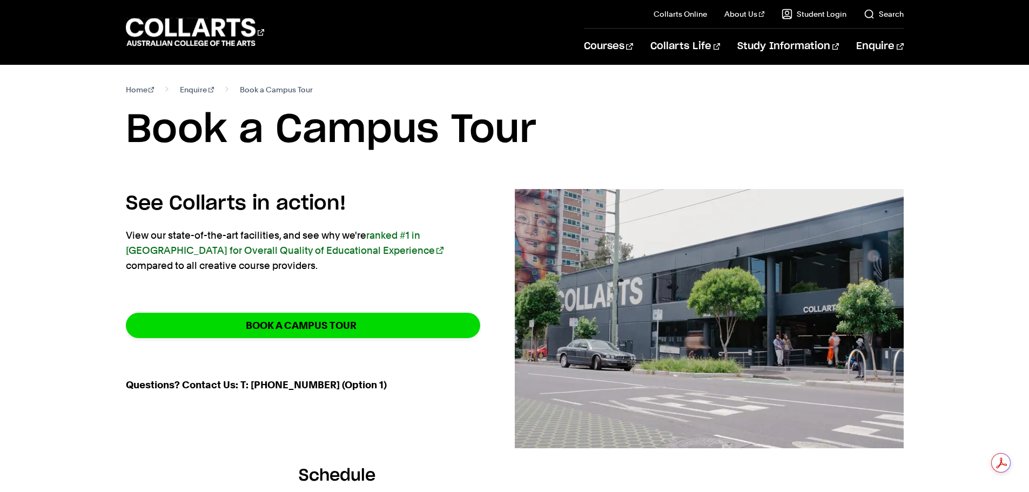  What do you see at coordinates (515, 130) in the screenshot?
I see `h1: Book a Campus Tour` at bounding box center [515, 130].